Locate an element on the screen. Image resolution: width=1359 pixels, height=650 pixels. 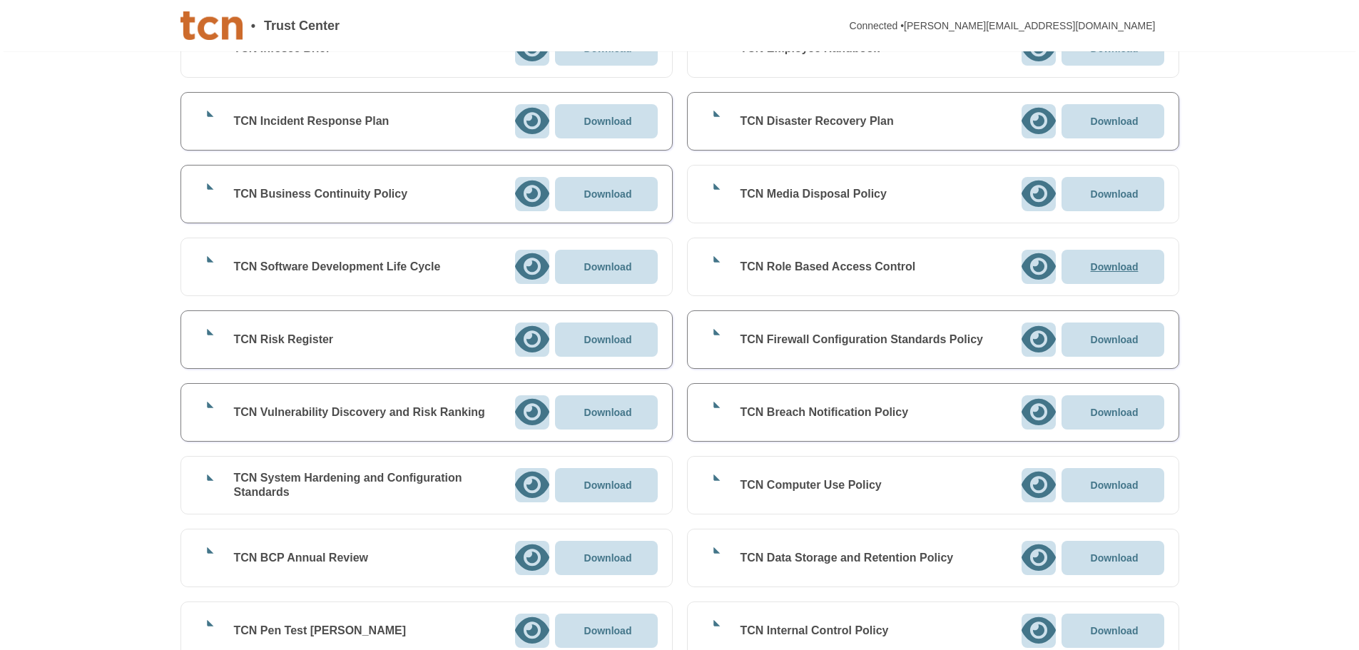
div: TCN Incident Response Plan is located at coordinates (312, 121).